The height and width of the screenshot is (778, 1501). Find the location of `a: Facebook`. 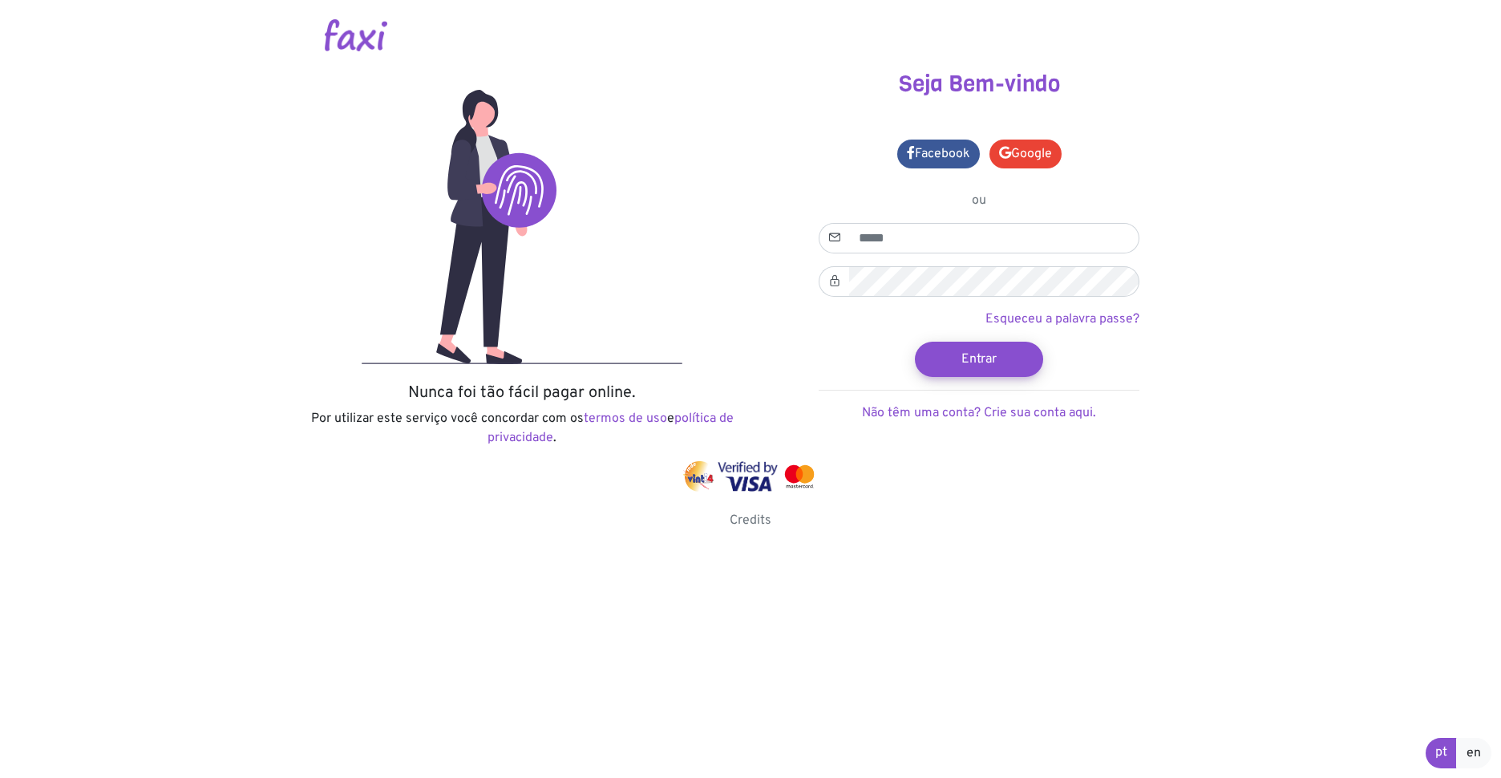

a: Facebook is located at coordinates (938, 154).